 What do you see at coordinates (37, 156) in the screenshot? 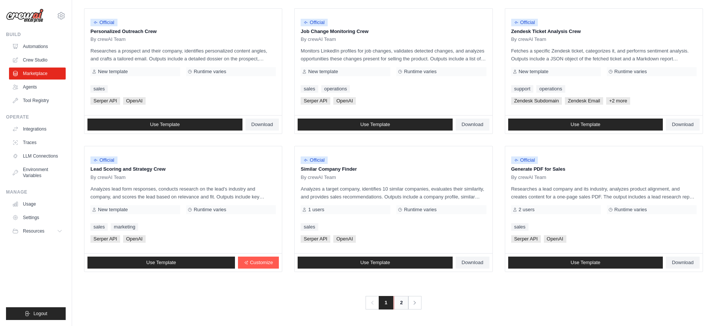
I see `a: LLM Connections` at bounding box center [37, 156].